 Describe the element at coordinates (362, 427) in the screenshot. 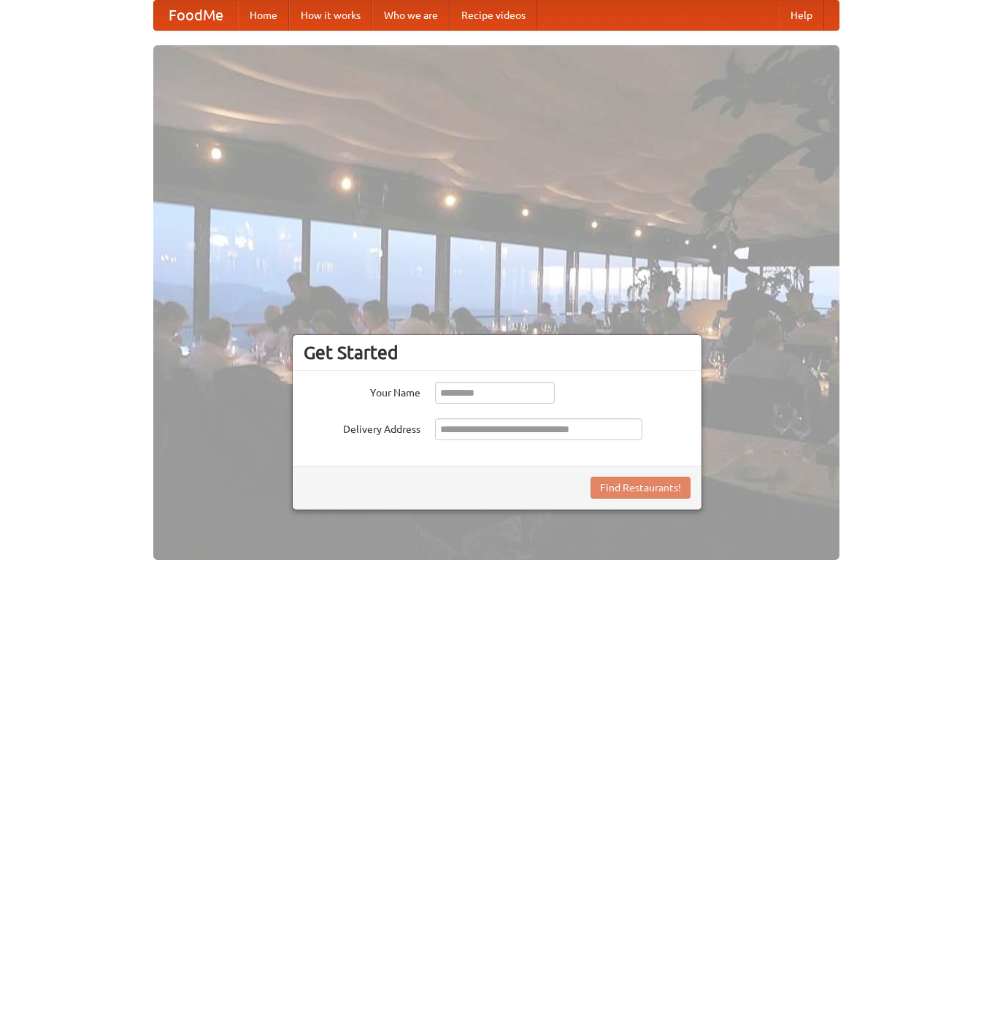

I see `label: Delivery Address` at that location.